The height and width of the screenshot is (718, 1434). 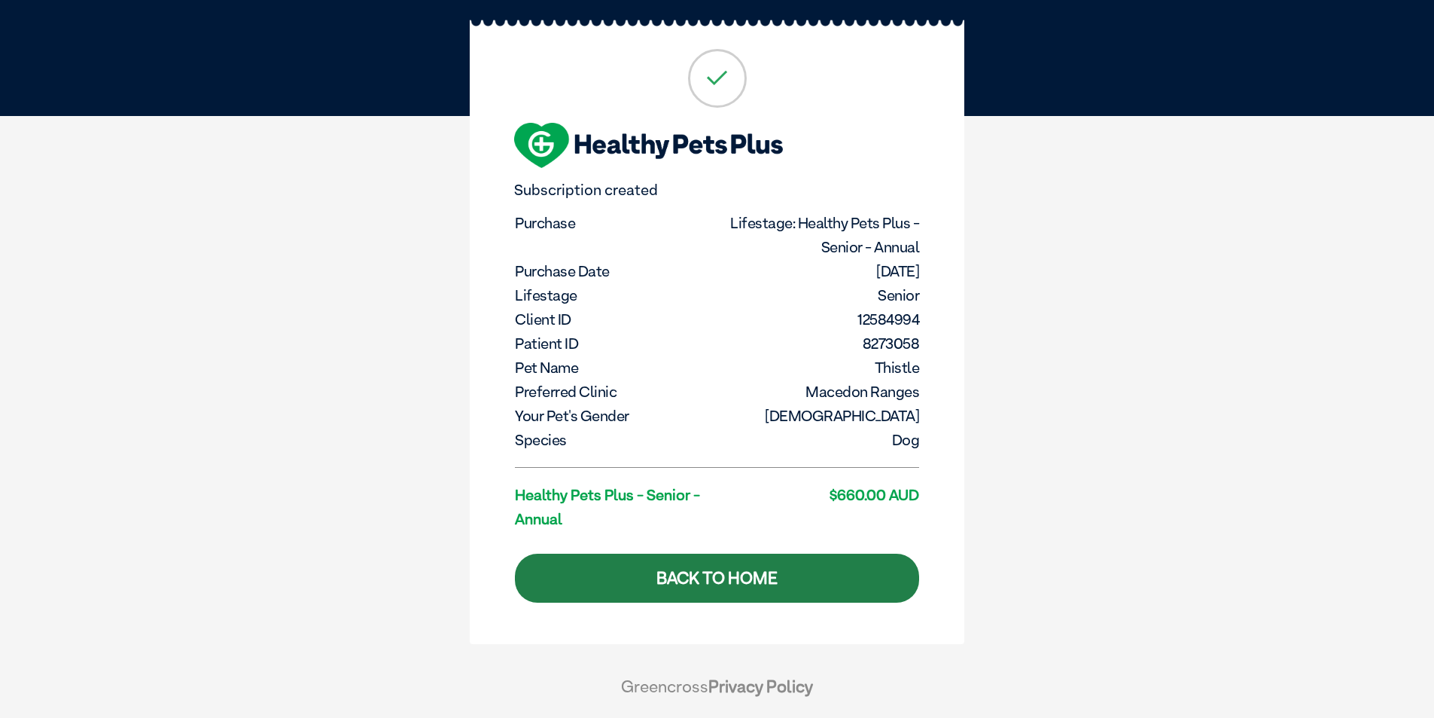 What do you see at coordinates (760, 686) in the screenshot?
I see `a: Privacy Policy` at bounding box center [760, 686].